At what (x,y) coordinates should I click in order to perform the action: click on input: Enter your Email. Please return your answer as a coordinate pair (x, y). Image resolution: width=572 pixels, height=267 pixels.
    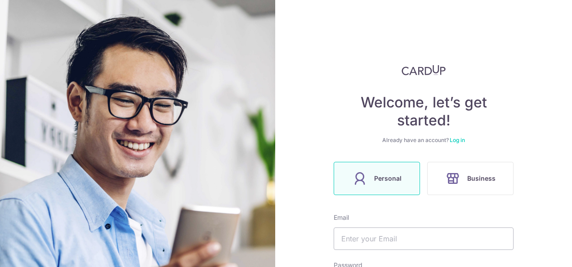
    Looking at the image, I should click on (423, 239).